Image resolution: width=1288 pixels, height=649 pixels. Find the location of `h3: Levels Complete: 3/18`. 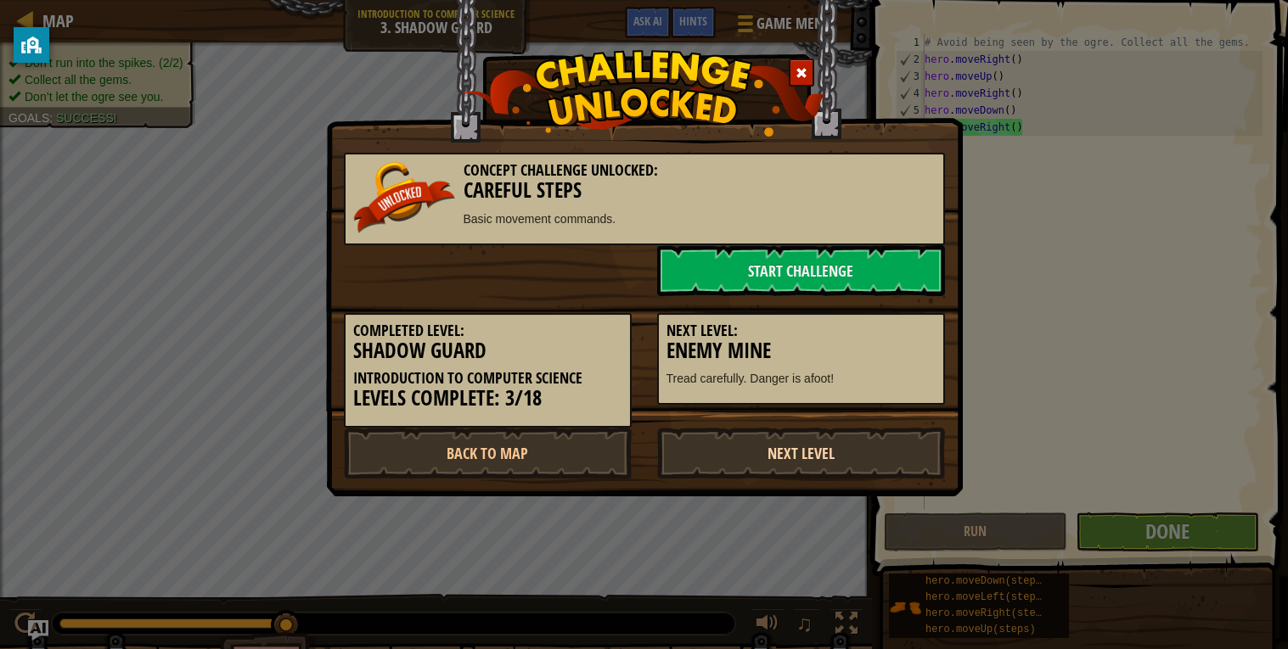

h3: Levels Complete: 3/18 is located at coordinates (487, 398).